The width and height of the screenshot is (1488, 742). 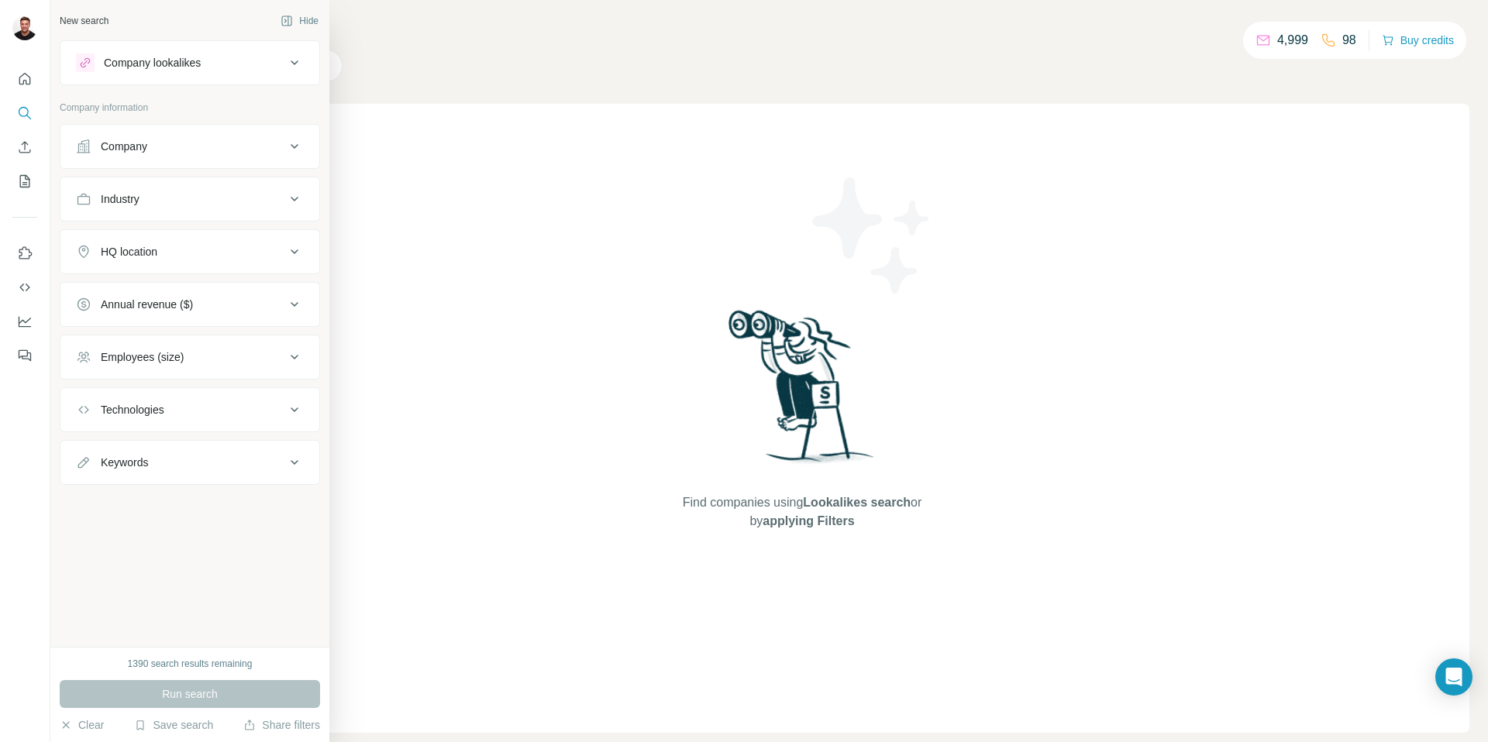 I want to click on div: Annual revenue ($), so click(x=146, y=305).